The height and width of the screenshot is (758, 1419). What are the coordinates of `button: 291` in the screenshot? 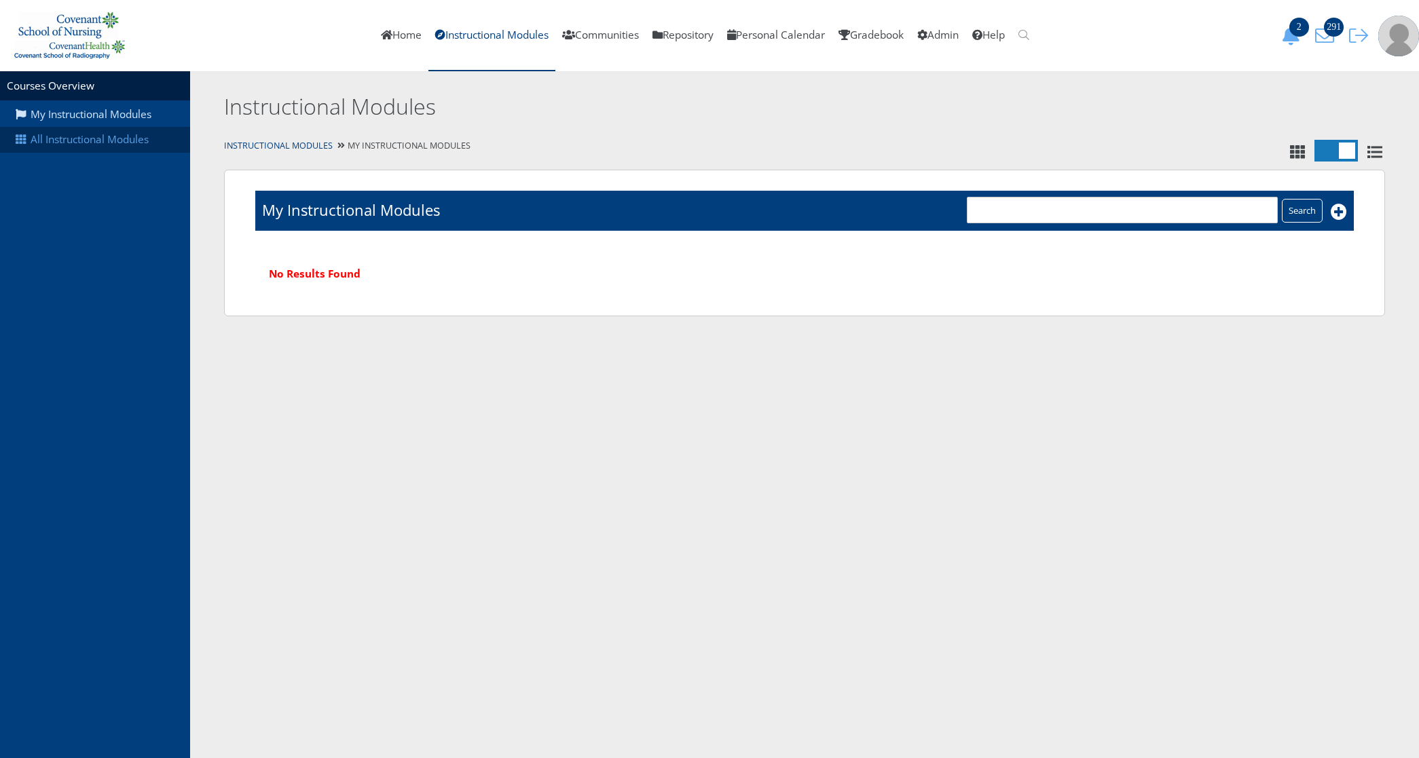 It's located at (1327, 35).